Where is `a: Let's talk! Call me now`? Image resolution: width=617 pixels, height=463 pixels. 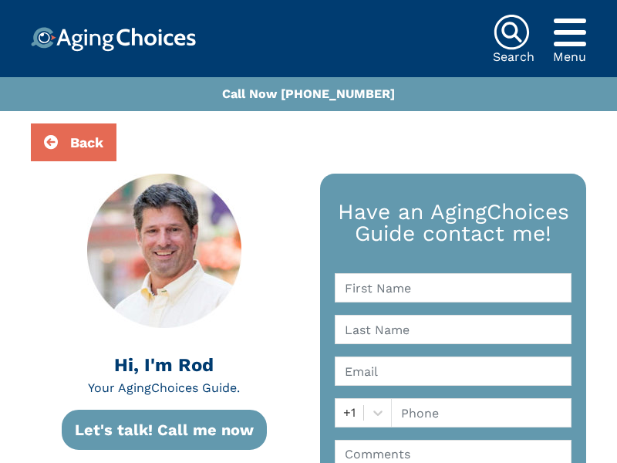
a: Let's talk! Call me now is located at coordinates (164, 430).